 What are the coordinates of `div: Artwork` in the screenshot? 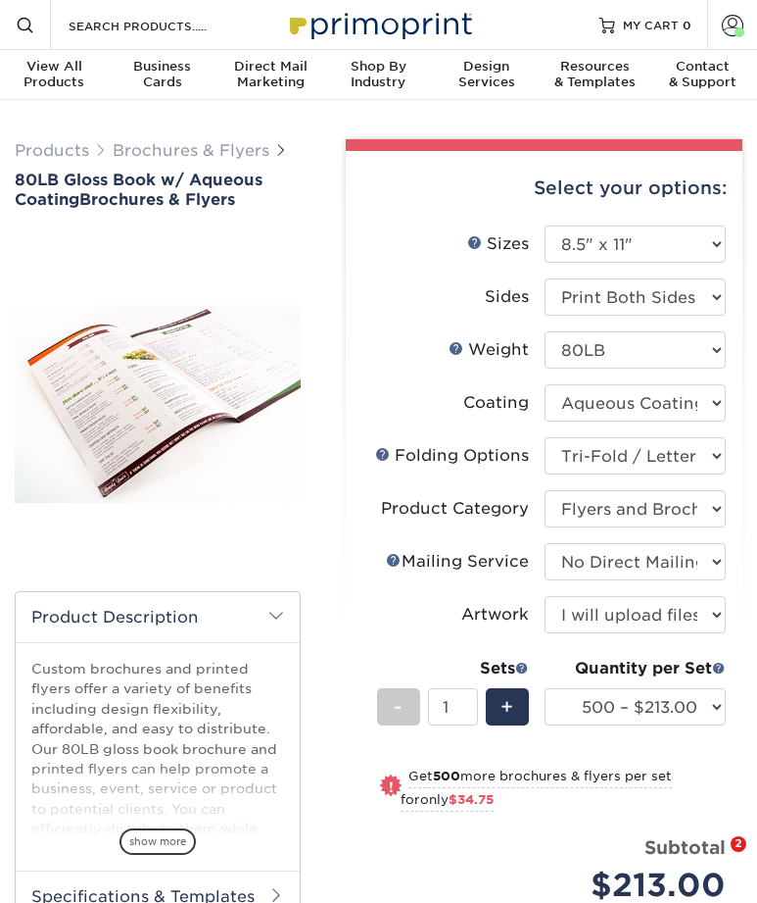 It's located at (495, 614).